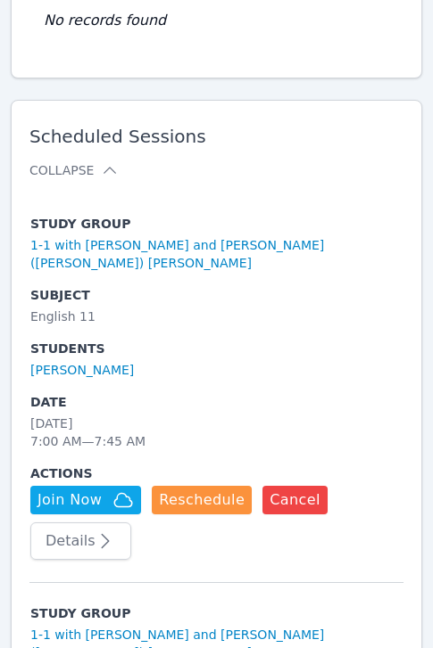  What do you see at coordinates (86, 500) in the screenshot?
I see `button: Join Now` at bounding box center [86, 500].